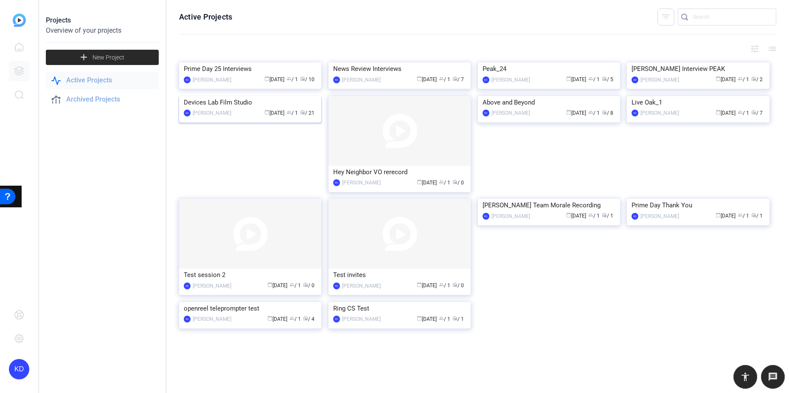 This screenshot has height=393, width=789. I want to click on div: openreel teleprompter test, so click(250, 308).